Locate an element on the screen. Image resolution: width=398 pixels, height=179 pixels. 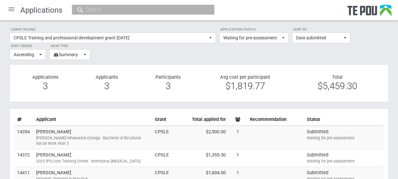
span: Date submitted is located at coordinates (319, 38).